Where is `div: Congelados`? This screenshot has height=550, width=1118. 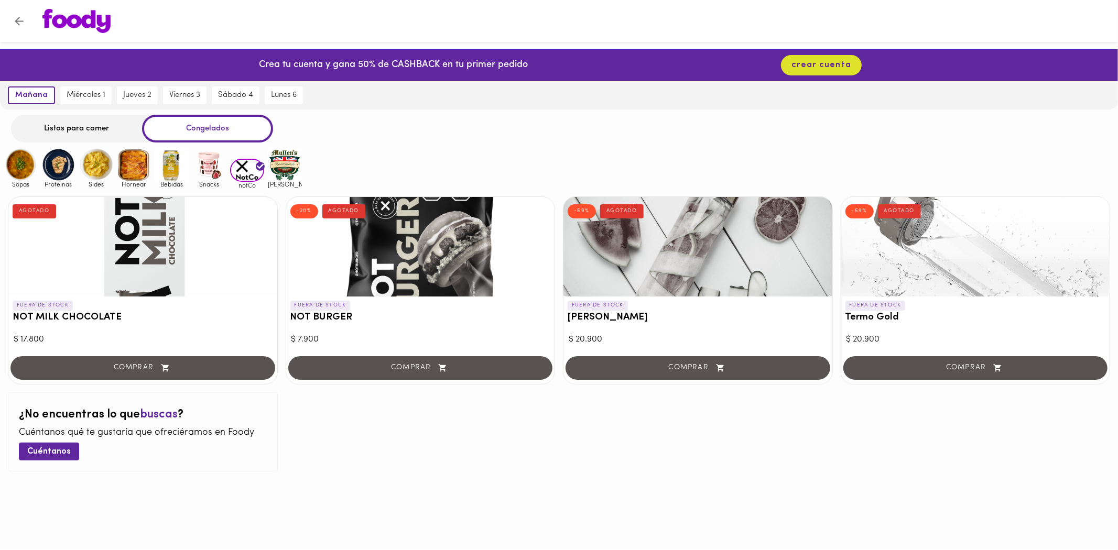
div: Congelados is located at coordinates (208, 128).